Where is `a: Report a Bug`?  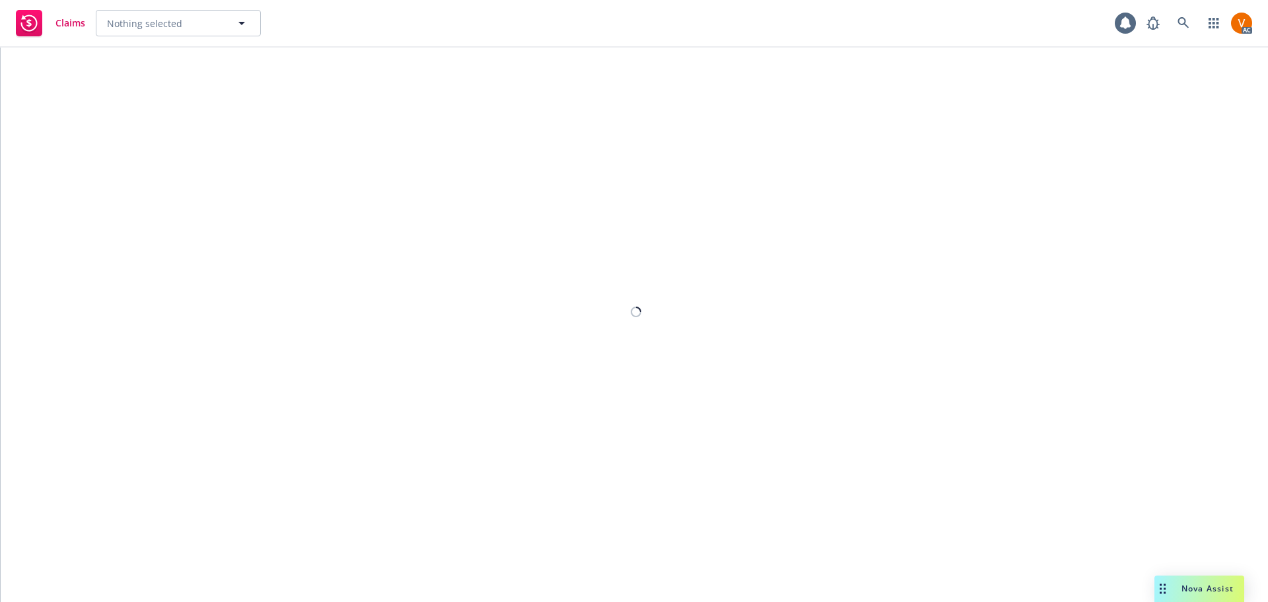 a: Report a Bug is located at coordinates (1153, 23).